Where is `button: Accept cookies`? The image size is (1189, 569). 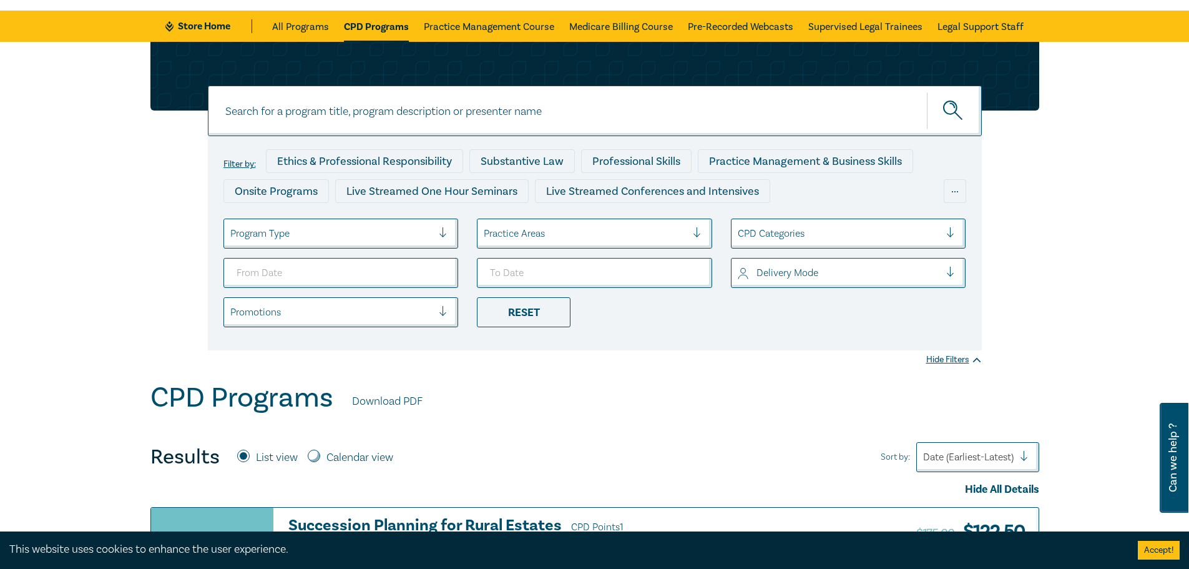 button: Accept cookies is located at coordinates (1159, 550).